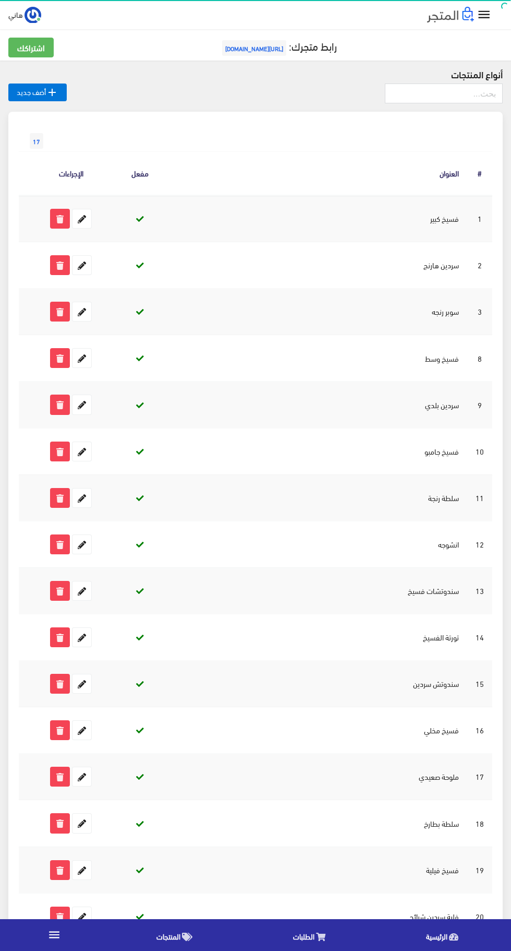  I want to click on a: ... هاني, so click(25, 15).